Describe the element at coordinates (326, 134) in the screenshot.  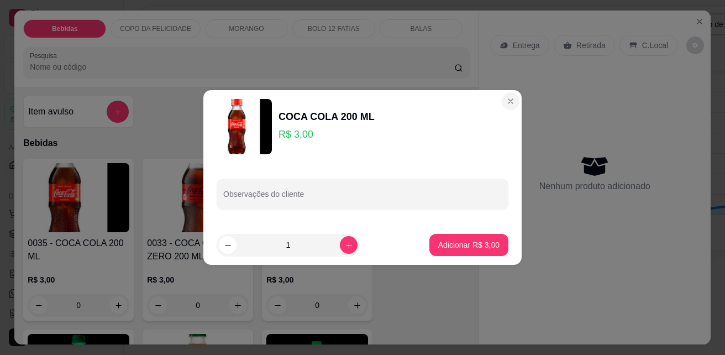
I see `p: R$ 3,00` at that location.